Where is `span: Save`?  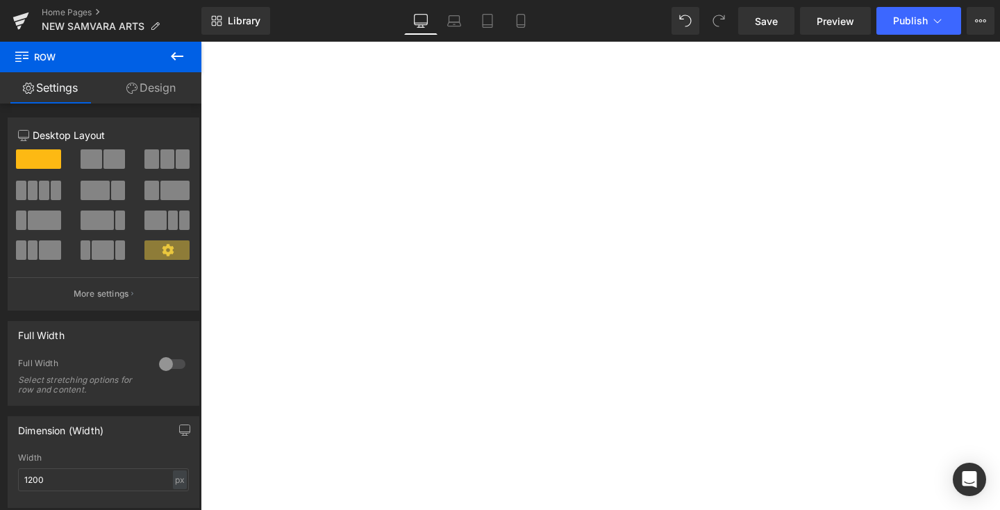 span: Save is located at coordinates (766, 21).